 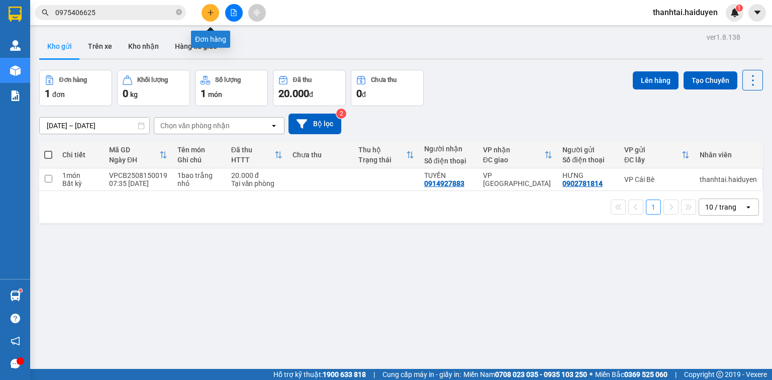 What do you see at coordinates (15, 318) in the screenshot?
I see `span: question-circle` at bounding box center [15, 318].